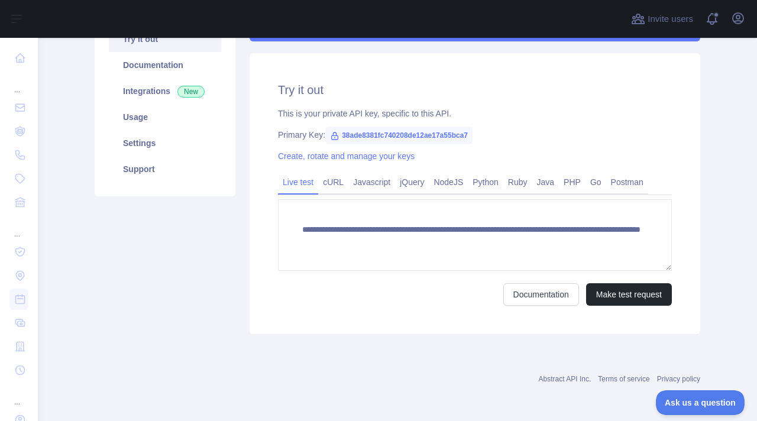 The height and width of the screenshot is (421, 757). I want to click on a: Privacy policy, so click(679, 379).